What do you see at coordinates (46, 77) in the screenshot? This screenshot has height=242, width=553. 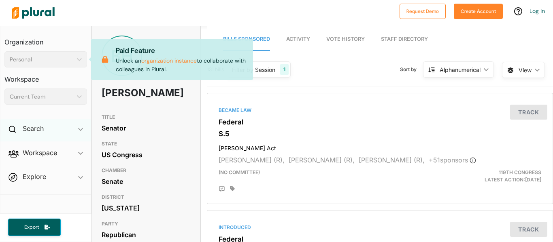 I see `h3: Workspace` at bounding box center [46, 77].